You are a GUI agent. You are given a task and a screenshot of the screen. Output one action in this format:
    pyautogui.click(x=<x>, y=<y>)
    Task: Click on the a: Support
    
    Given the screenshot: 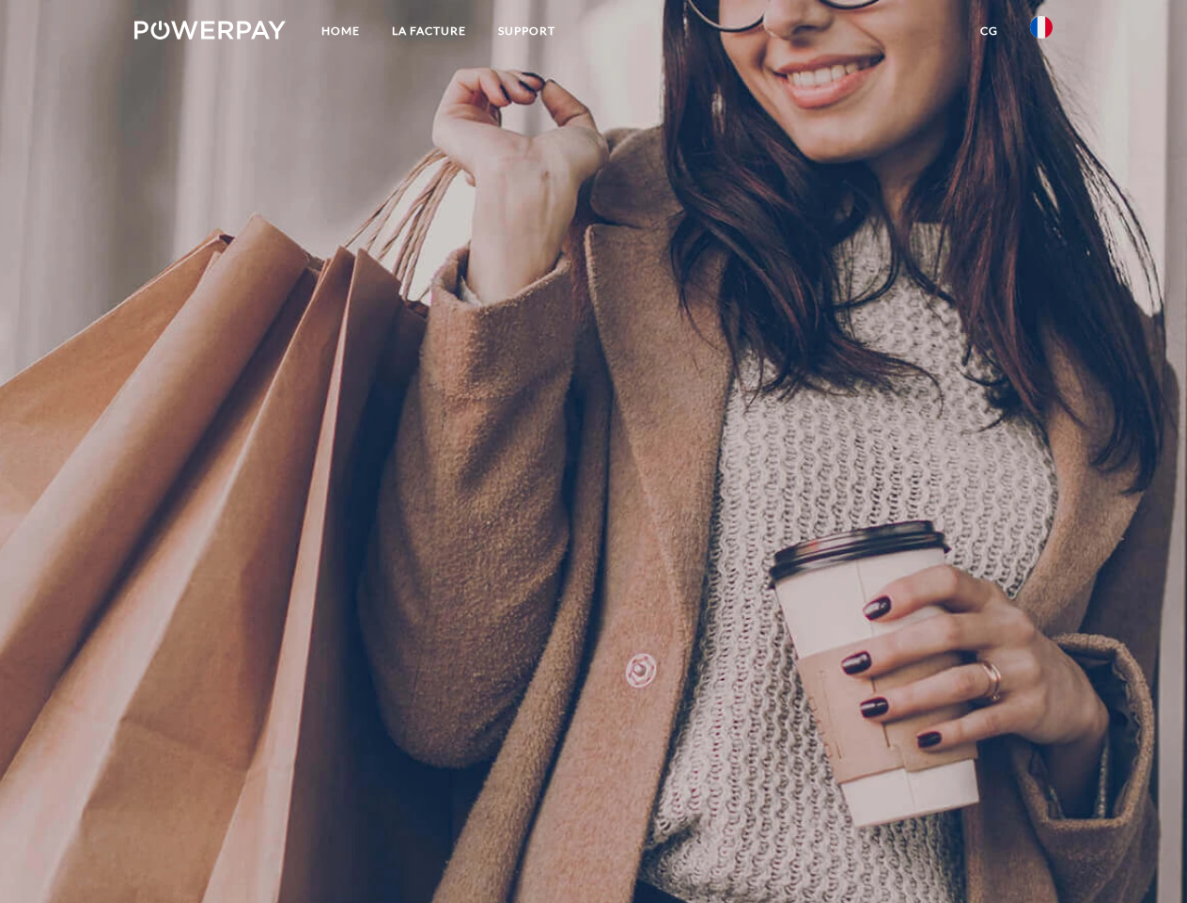 What is the action you would take?
    pyautogui.click(x=526, y=31)
    